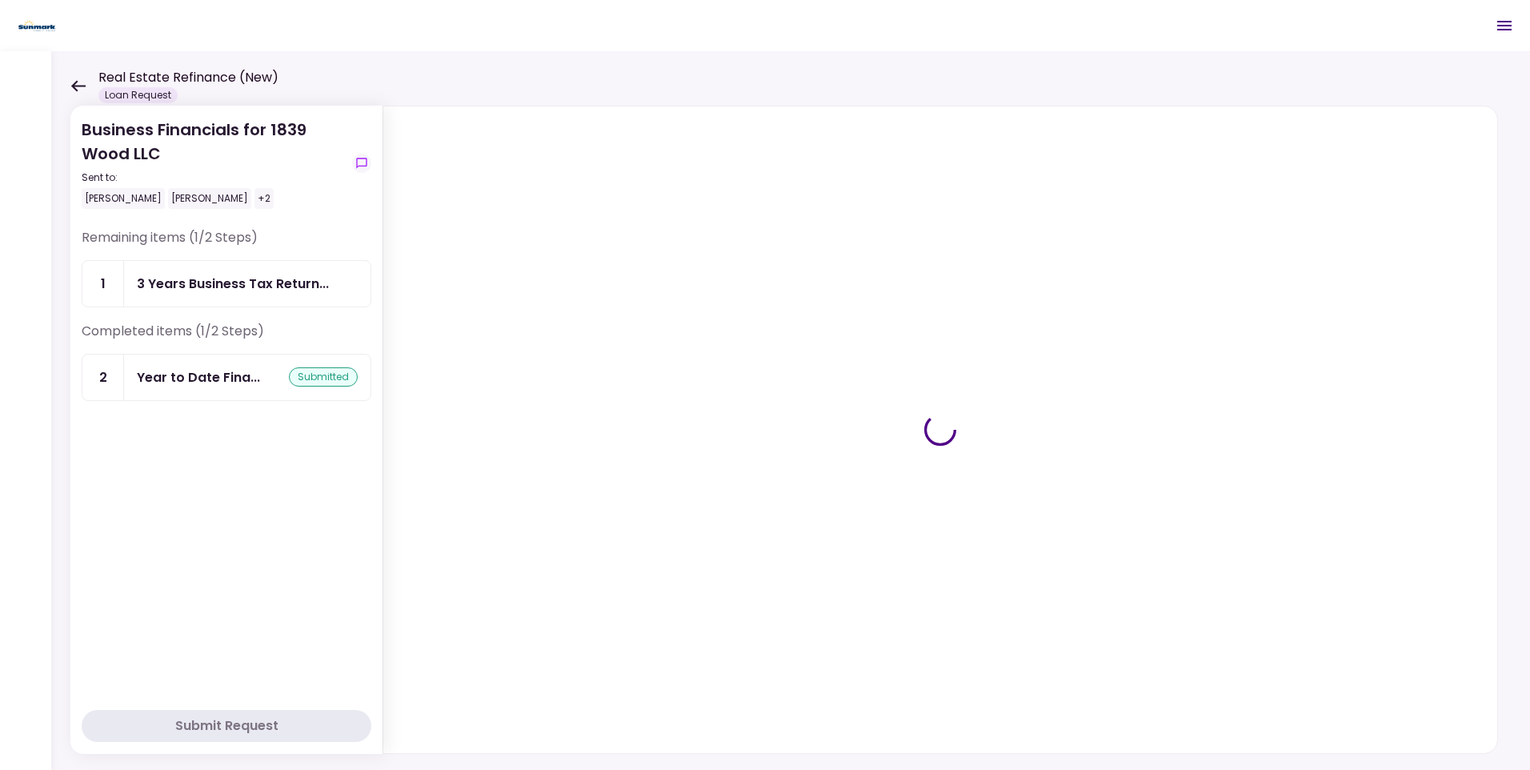 This screenshot has width=1530, height=770. Describe the element at coordinates (1504, 26) in the screenshot. I see `button: Open menu` at that location.